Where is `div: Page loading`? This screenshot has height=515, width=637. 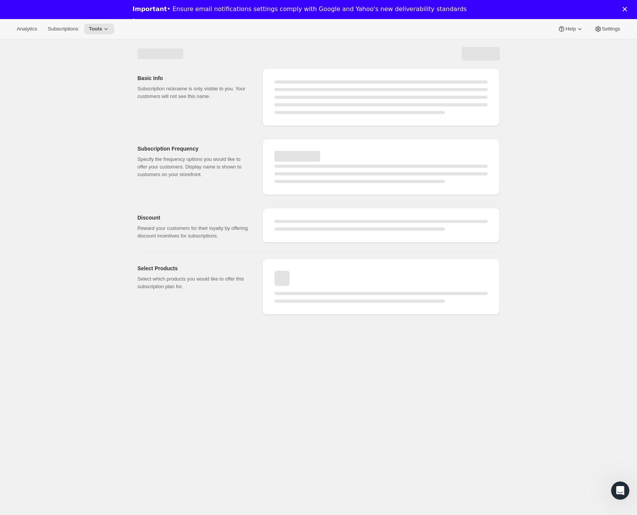
div: Page loading is located at coordinates (318, 178).